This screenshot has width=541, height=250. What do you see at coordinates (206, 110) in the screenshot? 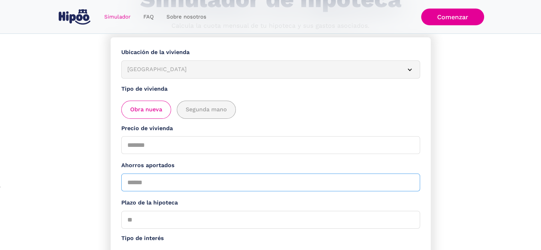
I see `span: Segunda mano` at bounding box center [206, 110].